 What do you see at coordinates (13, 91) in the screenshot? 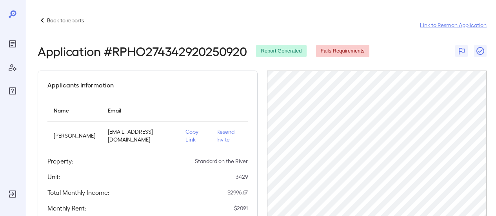
I see `div: FAQ` at bounding box center [13, 91].